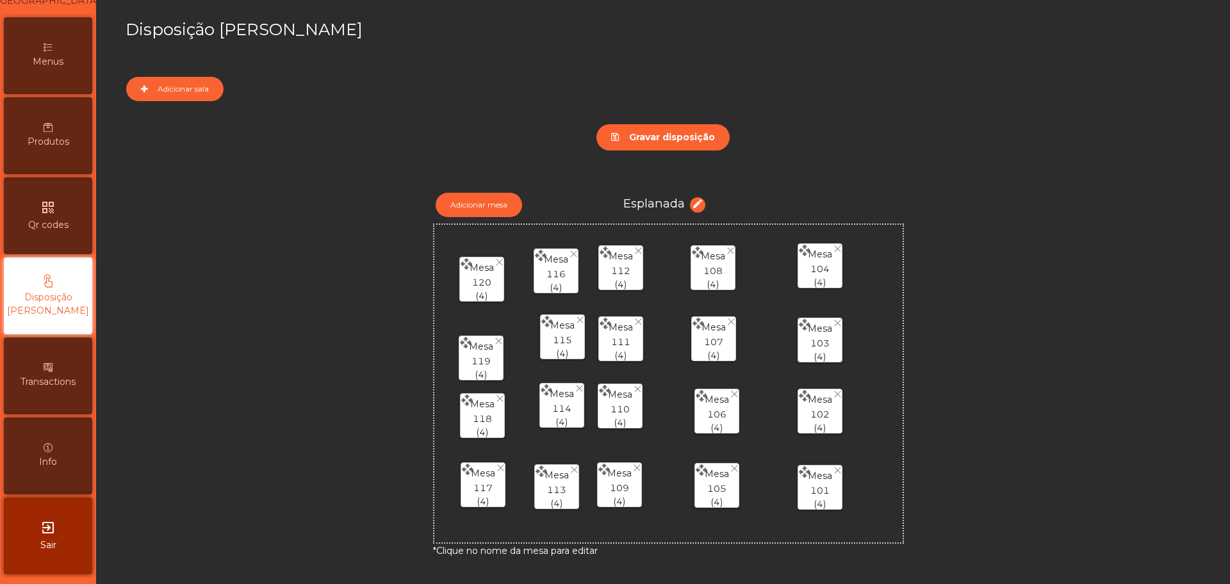 The height and width of the screenshot is (584, 1230). I want to click on i: exit_to_app, so click(48, 528).